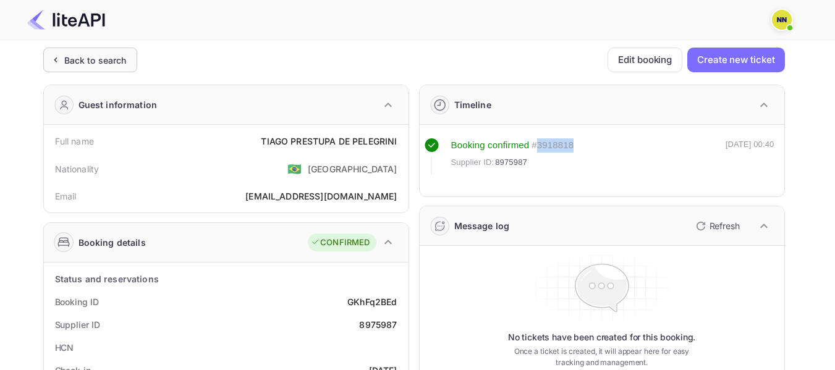 The image size is (835, 370). I want to click on div: Full name, so click(74, 141).